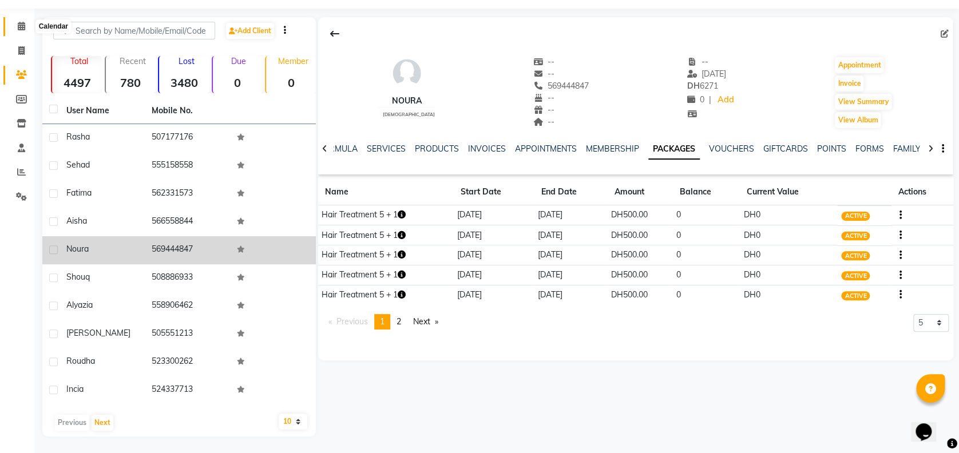 The image size is (959, 453). Describe the element at coordinates (382, 322) in the screenshot. I see `span: 1` at that location.